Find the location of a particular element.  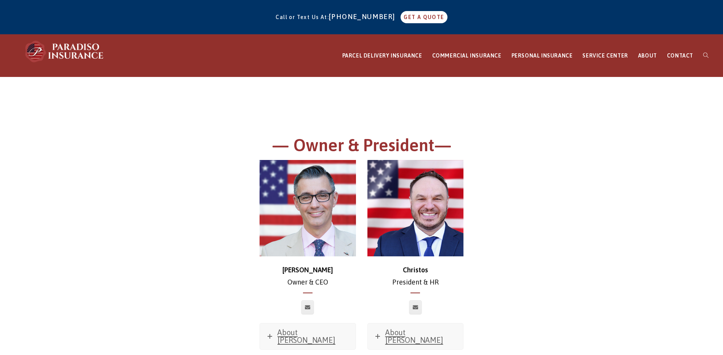

a: COMMERCIAL INSURANCE is located at coordinates (467, 56).